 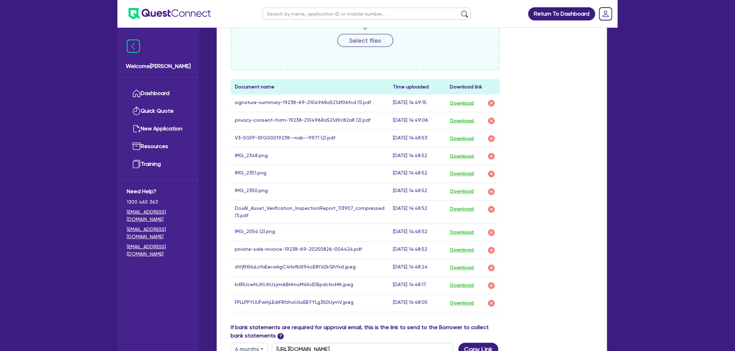 What do you see at coordinates (158, 192) in the screenshot?
I see `span: Need Help?` at bounding box center [158, 192].